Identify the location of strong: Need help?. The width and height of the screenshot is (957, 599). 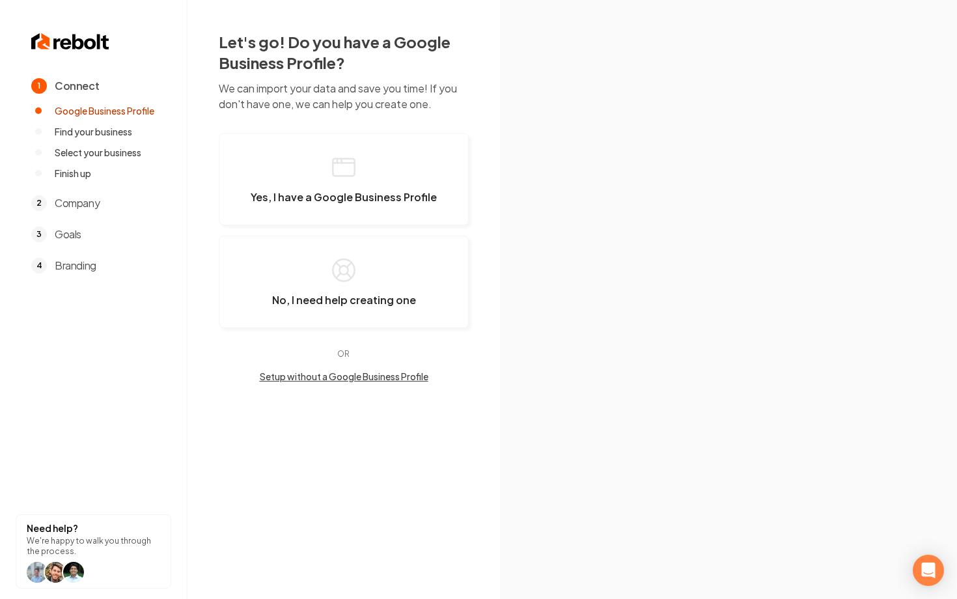
(52, 528).